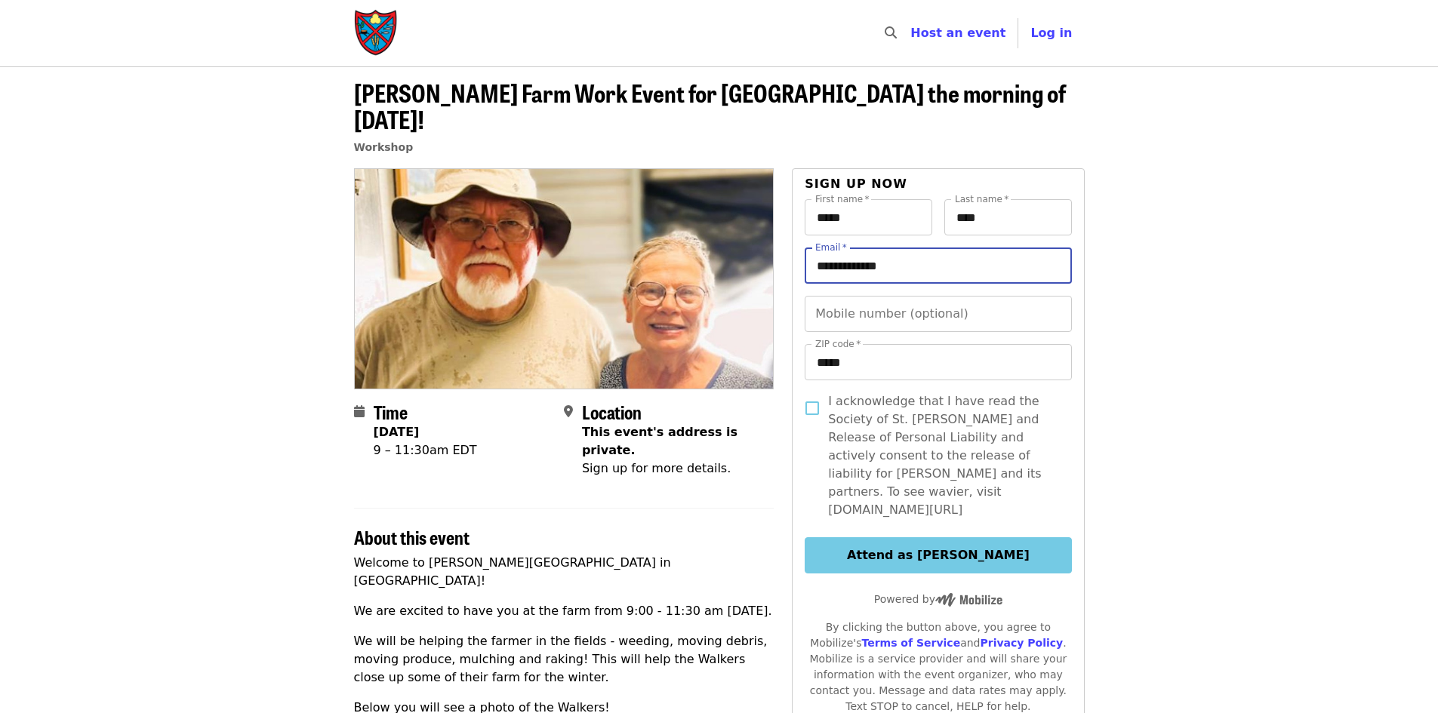  I want to click on a: Host an event, so click(958, 32).